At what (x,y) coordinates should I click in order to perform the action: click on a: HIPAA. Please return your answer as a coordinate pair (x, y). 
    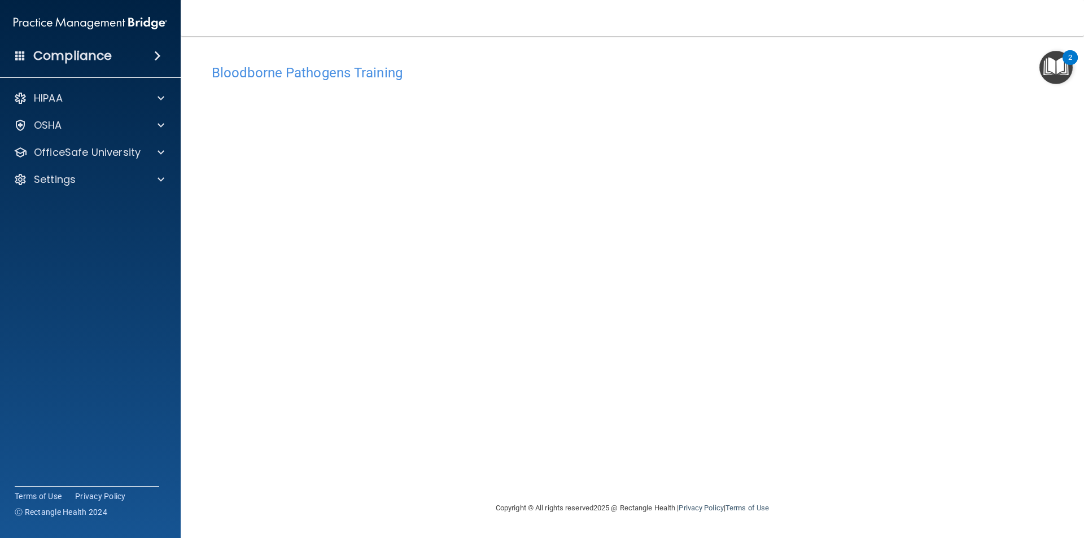
    Looking at the image, I should click on (89, 98).